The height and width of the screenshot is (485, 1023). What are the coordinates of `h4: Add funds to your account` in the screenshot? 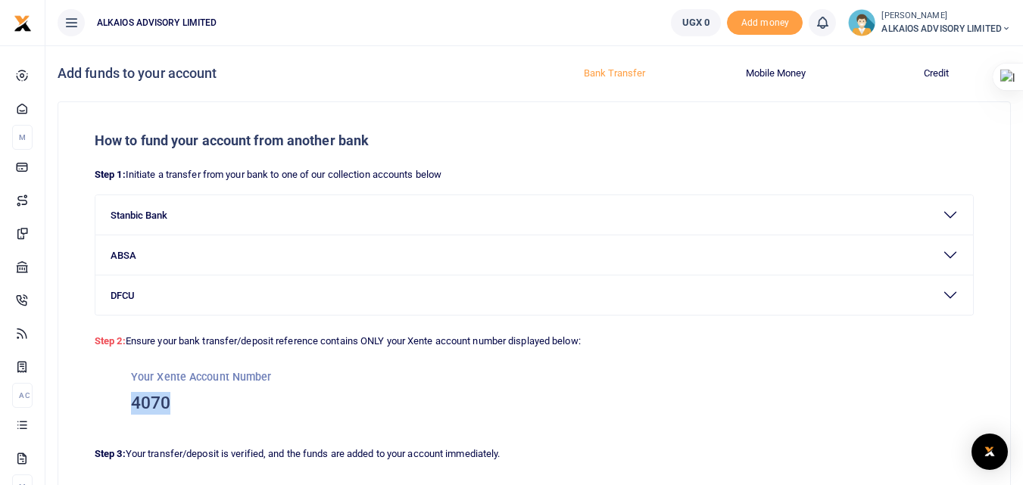 It's located at (293, 73).